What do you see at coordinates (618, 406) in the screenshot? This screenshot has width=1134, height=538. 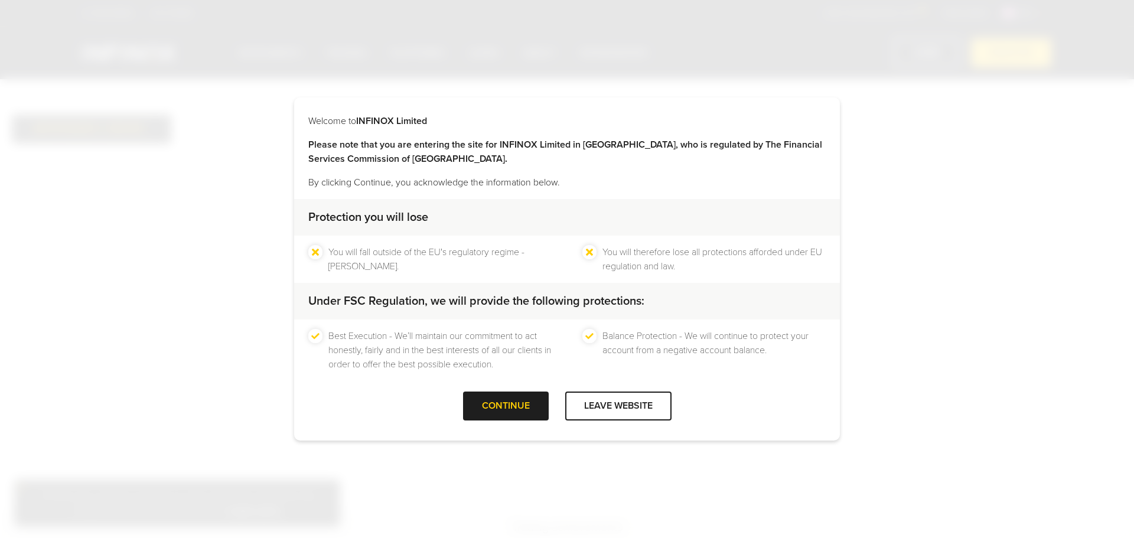 I see `div: LEAVE WEBSITE` at bounding box center [618, 406].